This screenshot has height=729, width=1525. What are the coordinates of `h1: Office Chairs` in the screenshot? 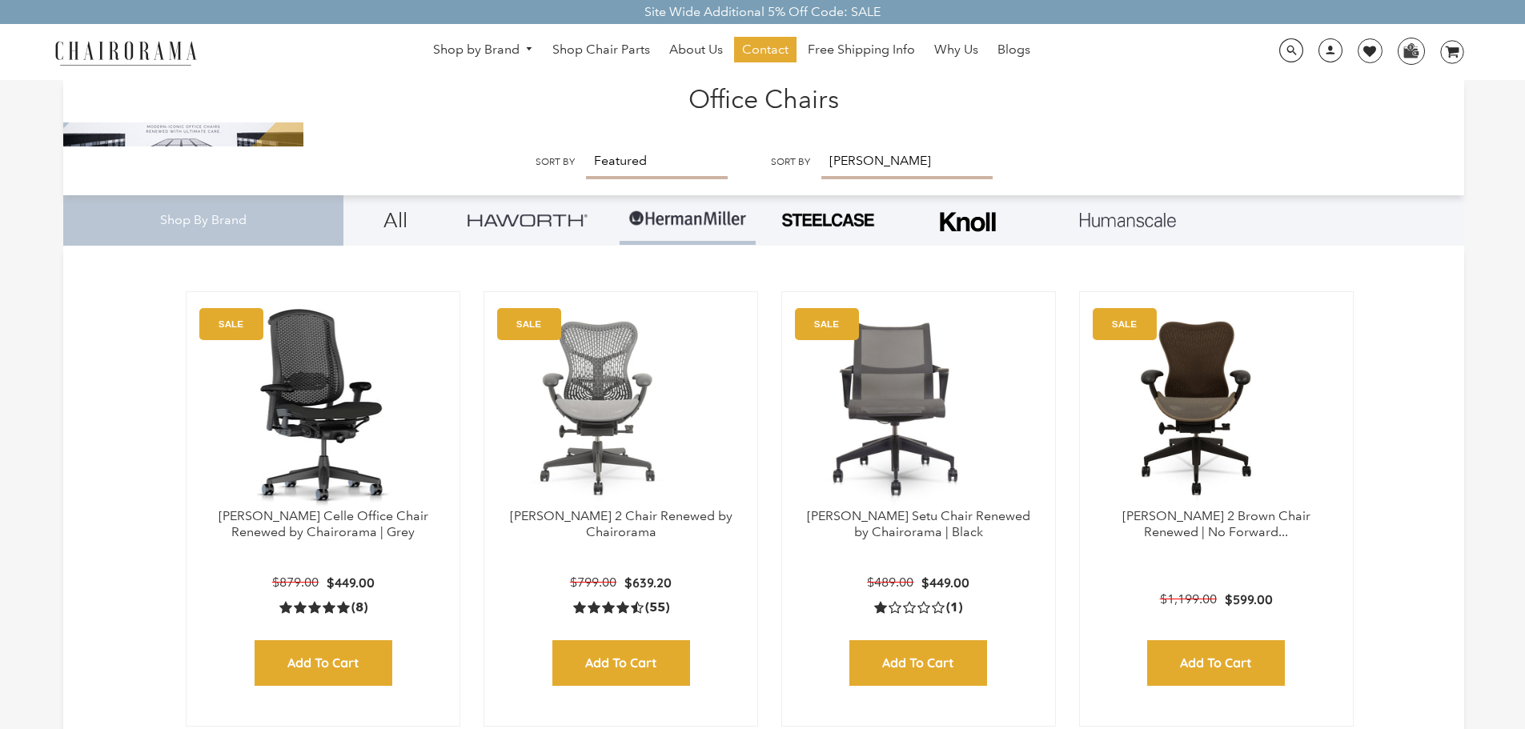 It's located at (764, 97).